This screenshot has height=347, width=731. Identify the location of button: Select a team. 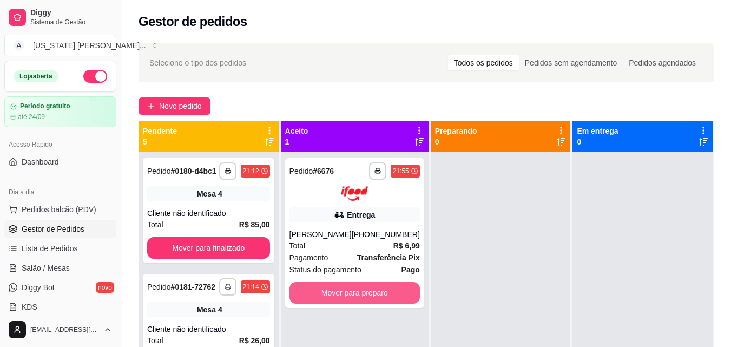
(60, 45).